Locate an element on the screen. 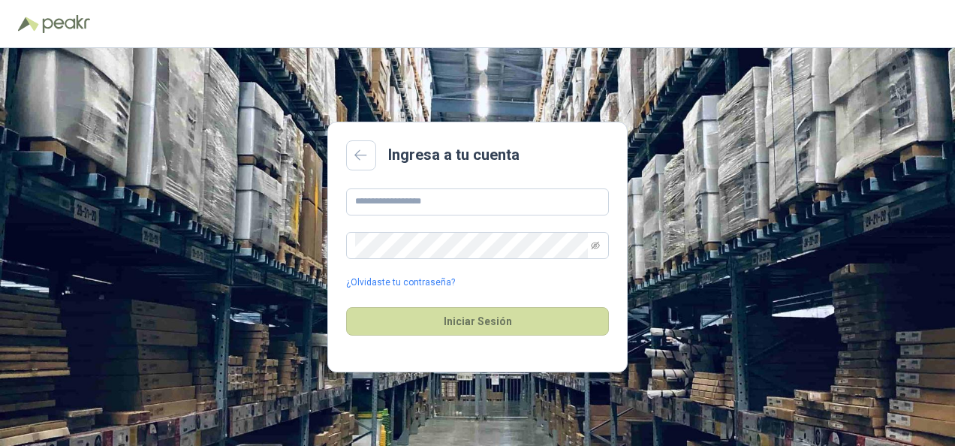  button: Iniciar Sesión is located at coordinates (477, 321).